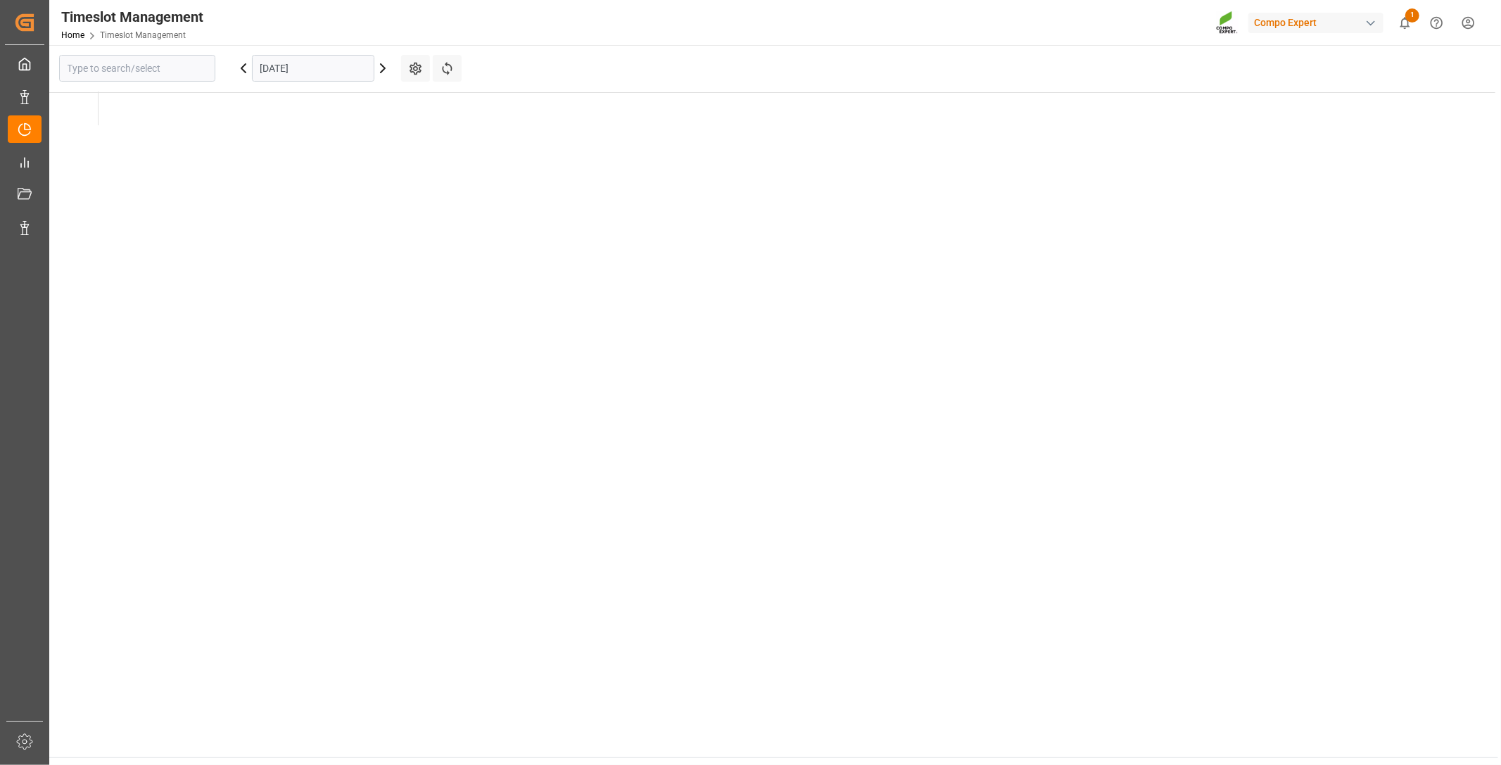  What do you see at coordinates (1412, 15) in the screenshot?
I see `span: 1` at bounding box center [1412, 15].